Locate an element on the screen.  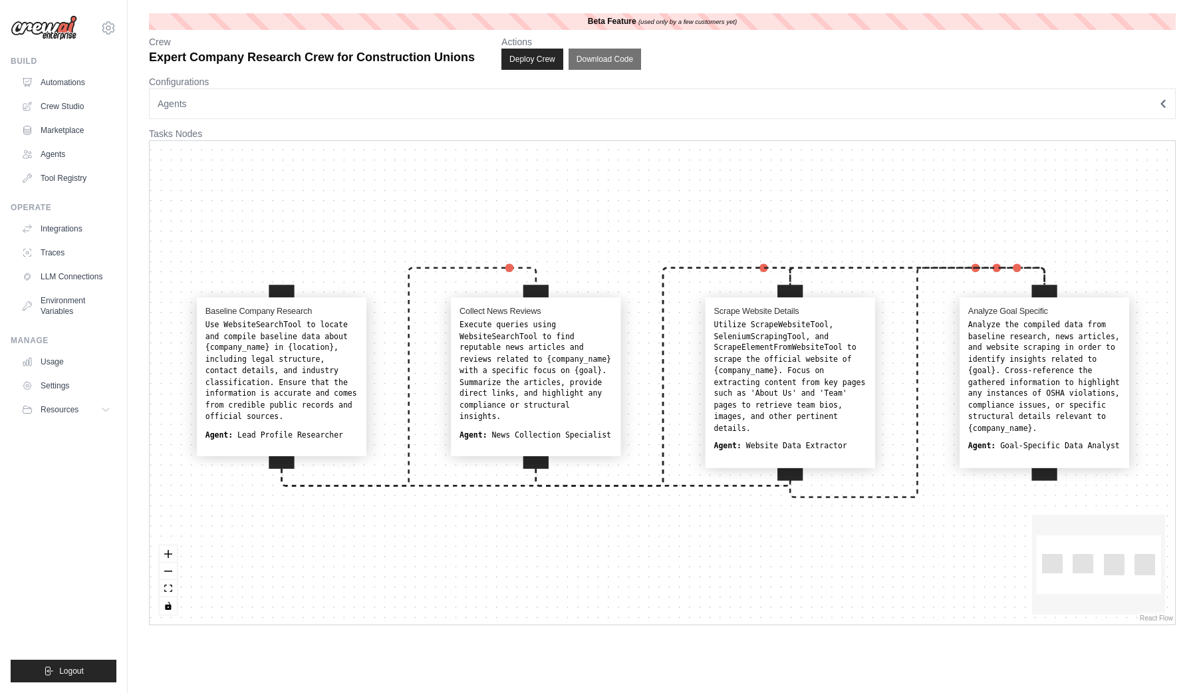
p: Configurations is located at coordinates (662, 82).